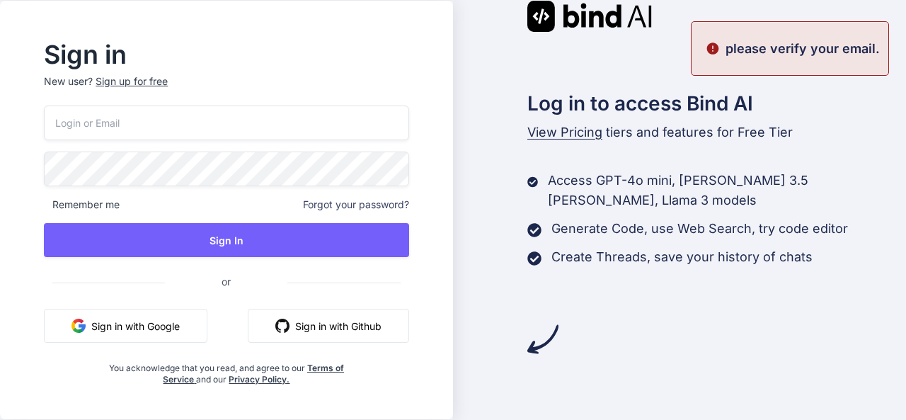  Describe the element at coordinates (226, 90) in the screenshot. I see `p: New user?` at that location.